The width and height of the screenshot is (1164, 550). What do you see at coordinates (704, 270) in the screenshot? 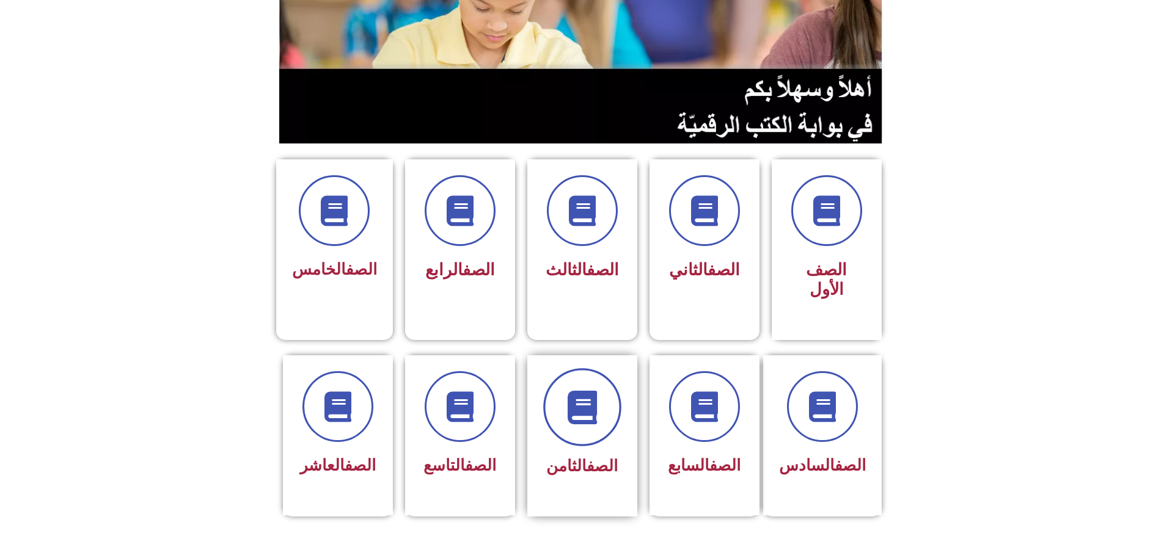
I see `span: الثاني` at bounding box center [704, 270].